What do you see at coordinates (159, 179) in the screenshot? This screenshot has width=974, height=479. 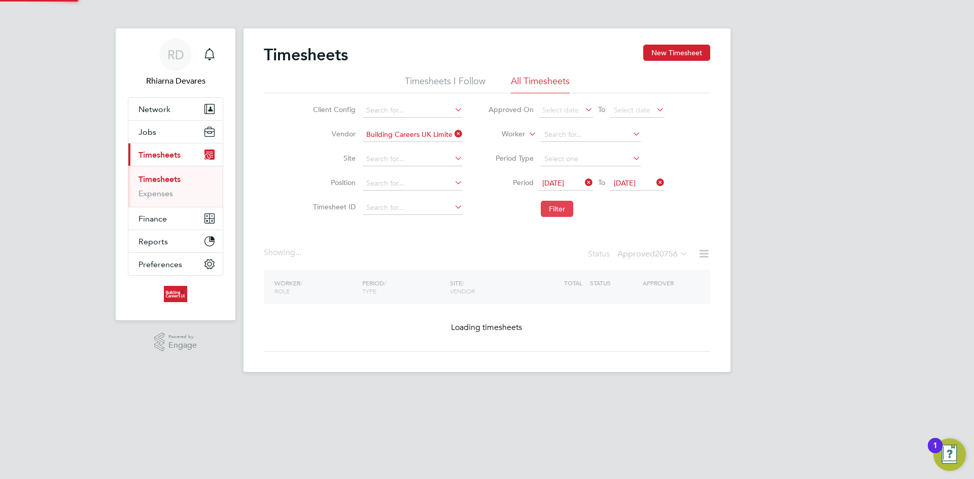 I see `a: Timesheets` at bounding box center [159, 179].